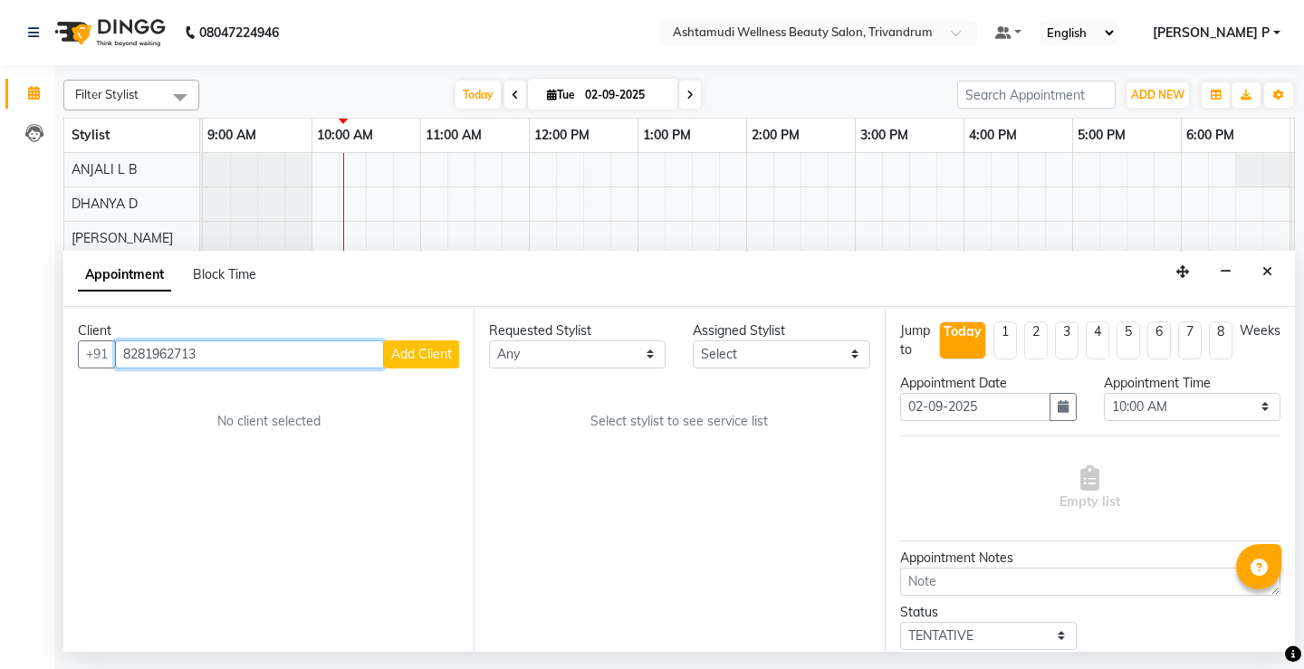 The image size is (1304, 669). I want to click on a: 12:00 PM, so click(562, 135).